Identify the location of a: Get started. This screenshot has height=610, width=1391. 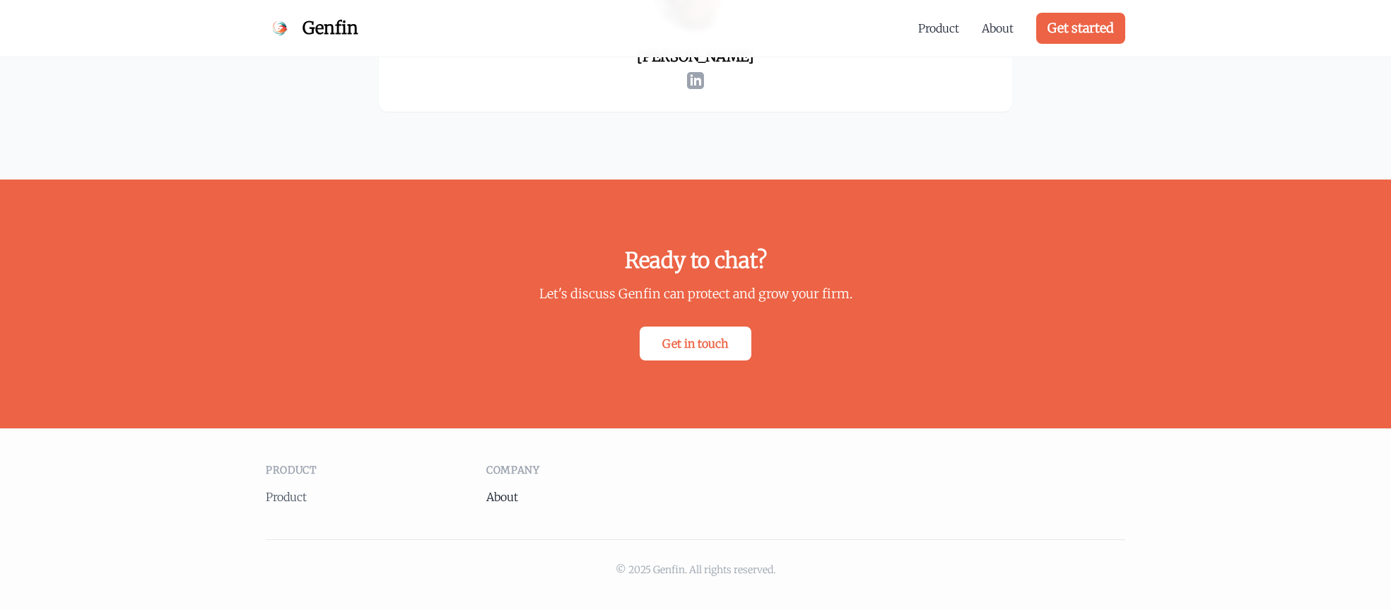
(1080, 28).